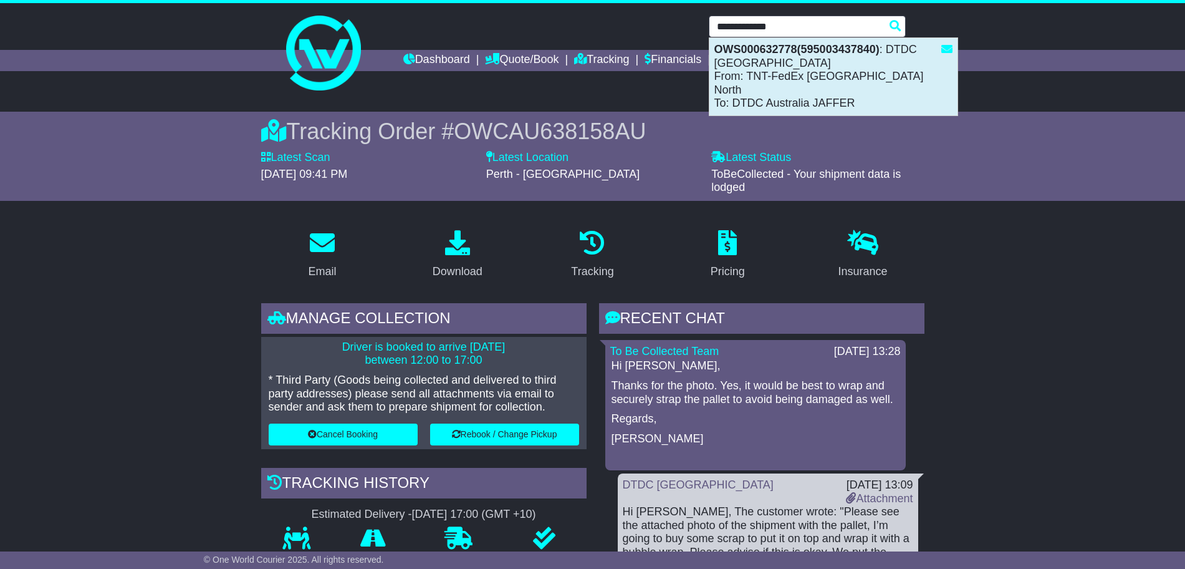 Image resolution: width=1185 pixels, height=569 pixels. What do you see at coordinates (806, 181) in the screenshot?
I see `span: ToBeCollected - Your shipment data is lodged` at bounding box center [806, 181].